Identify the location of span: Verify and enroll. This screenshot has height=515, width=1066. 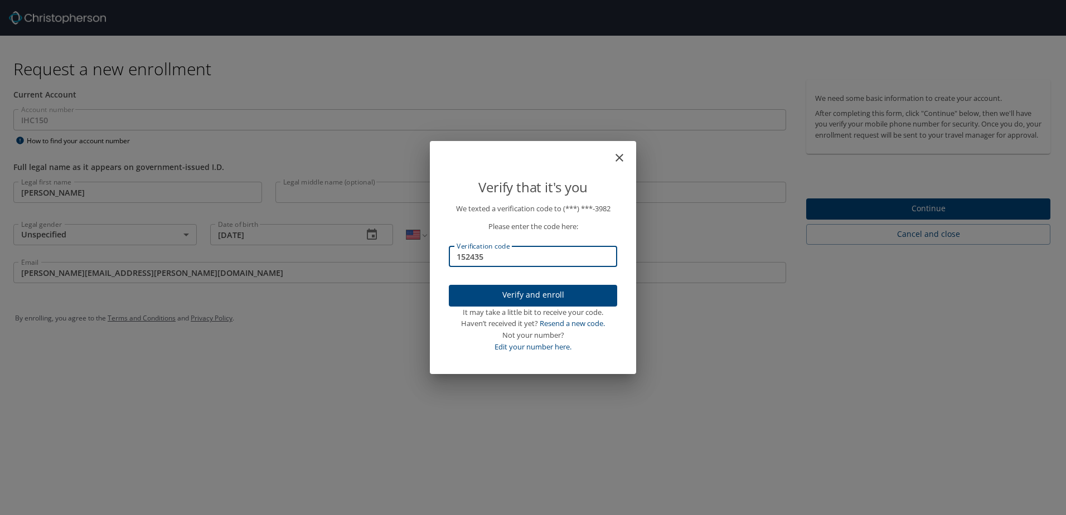
(533, 295).